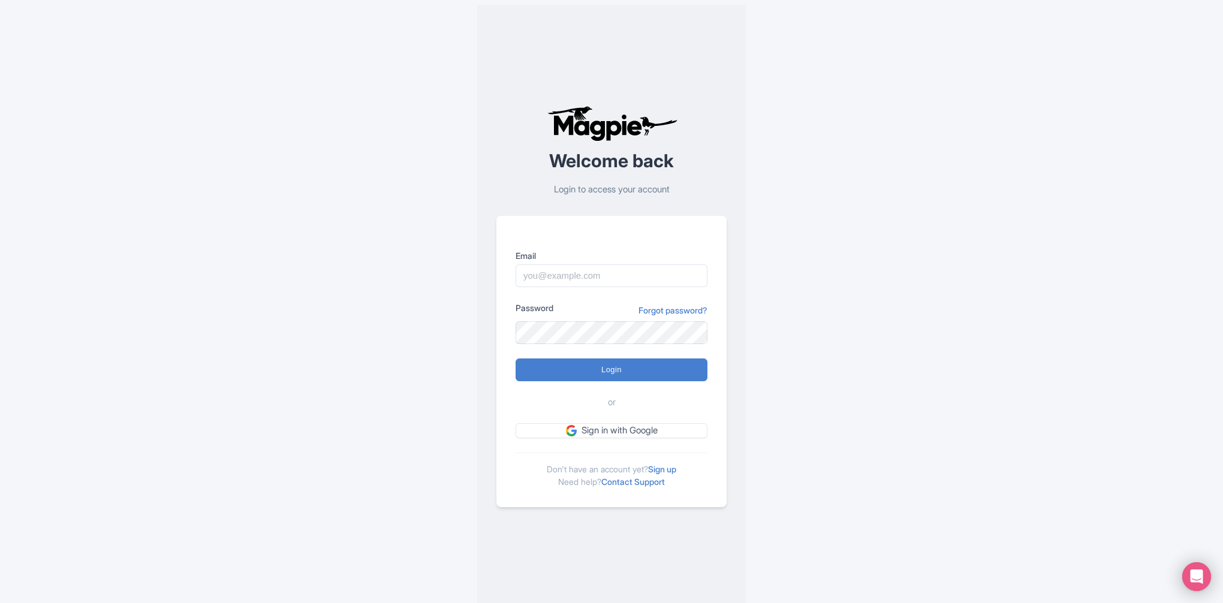 The height and width of the screenshot is (603, 1223). Describe the element at coordinates (612, 276) in the screenshot. I see `input: you@example.com` at that location.